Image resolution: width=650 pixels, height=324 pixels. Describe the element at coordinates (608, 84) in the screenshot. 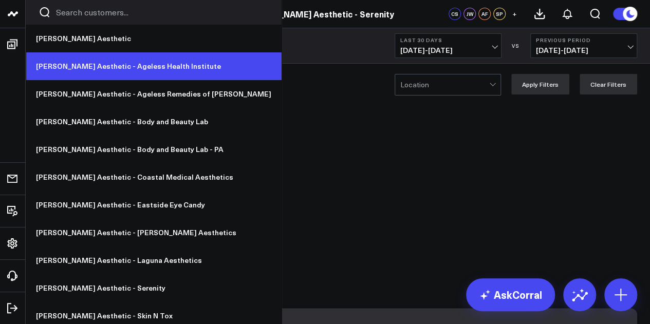

I see `button: Clear Filters` at that location.